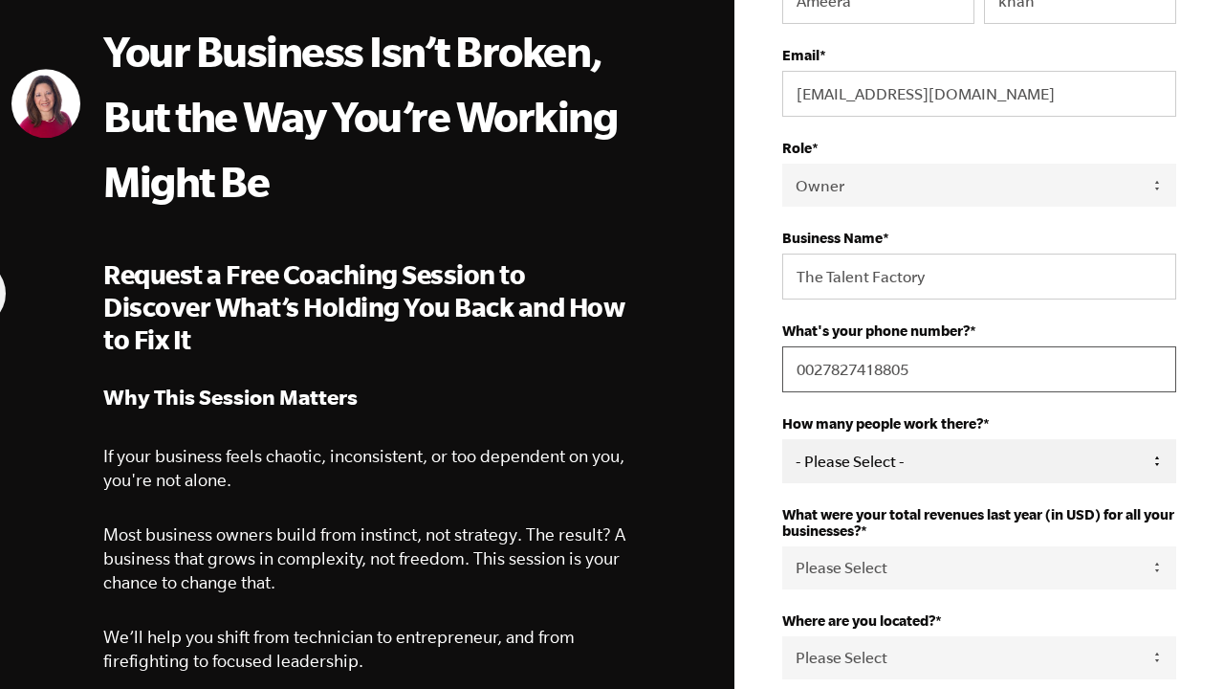  I want to click on strong: Where are you located?, so click(859, 620).